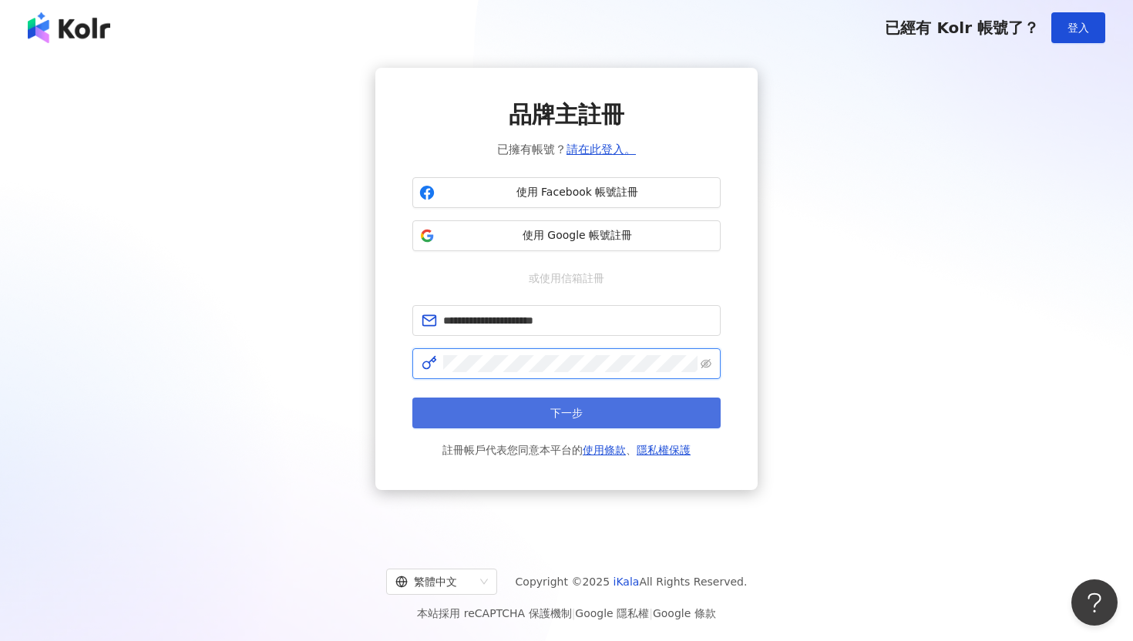 This screenshot has height=641, width=1133. What do you see at coordinates (684, 614) in the screenshot?
I see `a: Google 條款` at bounding box center [684, 614].